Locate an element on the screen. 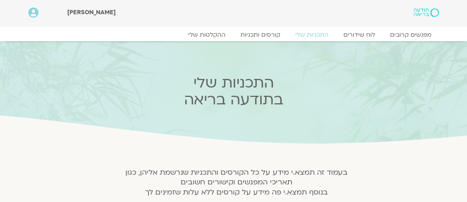  h2: התכניות שלי בתודעה בריאה is located at coordinates (234, 91).